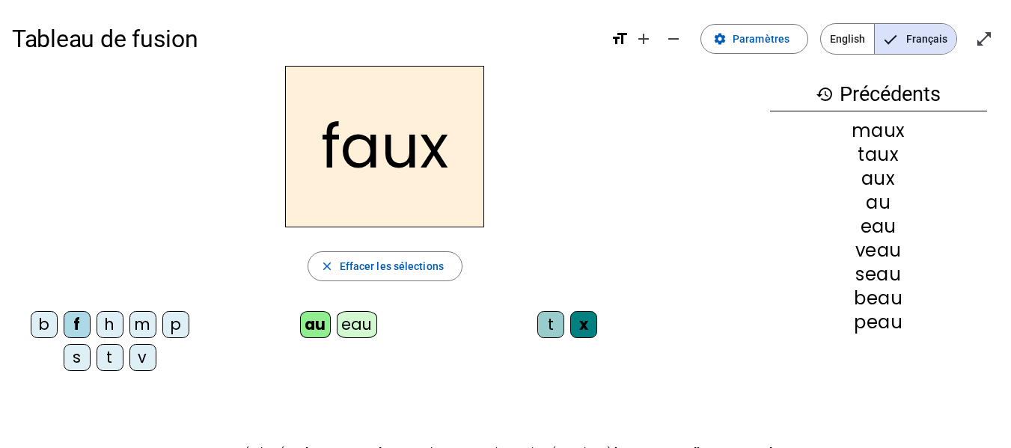 Image resolution: width=1011 pixels, height=448 pixels. I want to click on div: aux, so click(879, 179).